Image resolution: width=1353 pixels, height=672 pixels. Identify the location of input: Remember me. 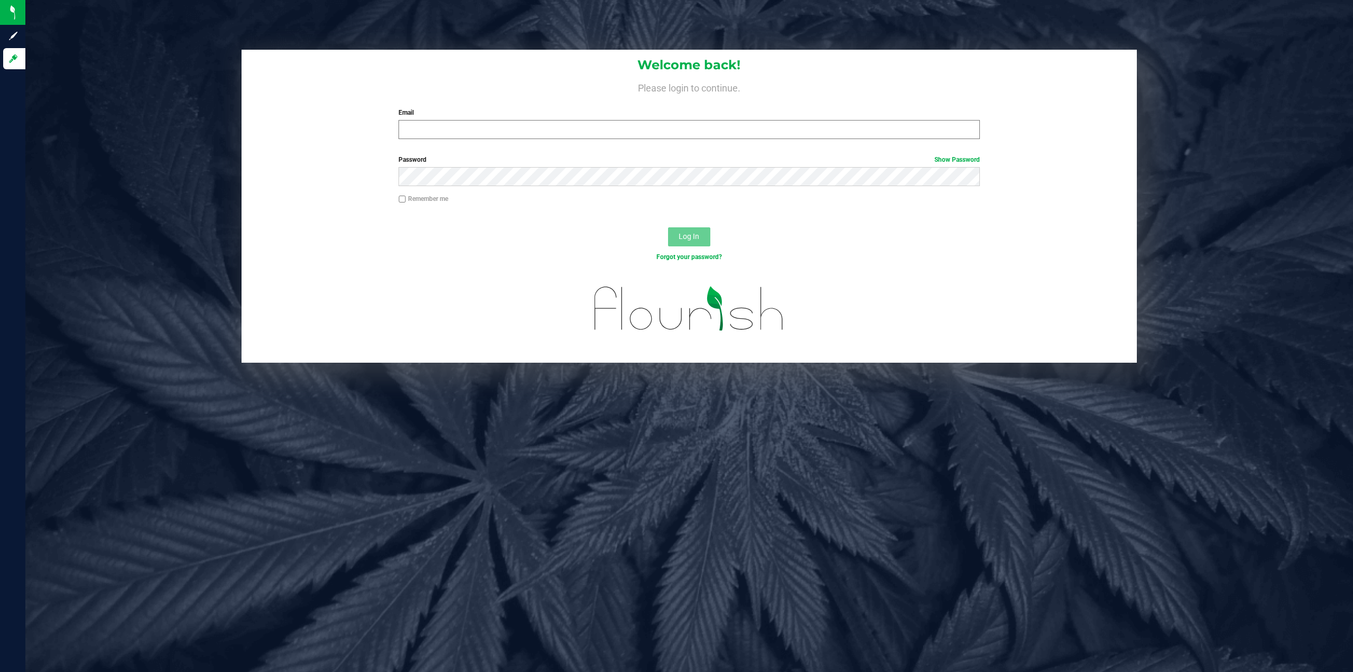
(402, 199).